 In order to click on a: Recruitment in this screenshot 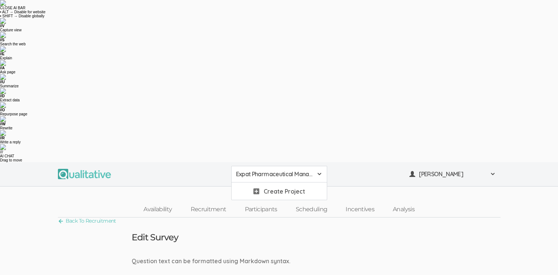, I will do `click(208, 209)`.